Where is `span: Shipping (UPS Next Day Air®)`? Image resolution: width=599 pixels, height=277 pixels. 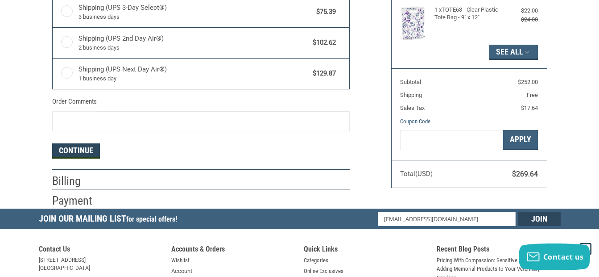
span: Shipping (UPS Next Day Air®) is located at coordinates (194, 74).